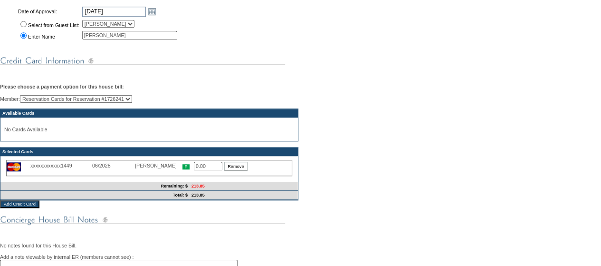 The height and width of the screenshot is (266, 601). Describe the element at coordinates (95, 186) in the screenshot. I see `td: Remaining: $` at that location.